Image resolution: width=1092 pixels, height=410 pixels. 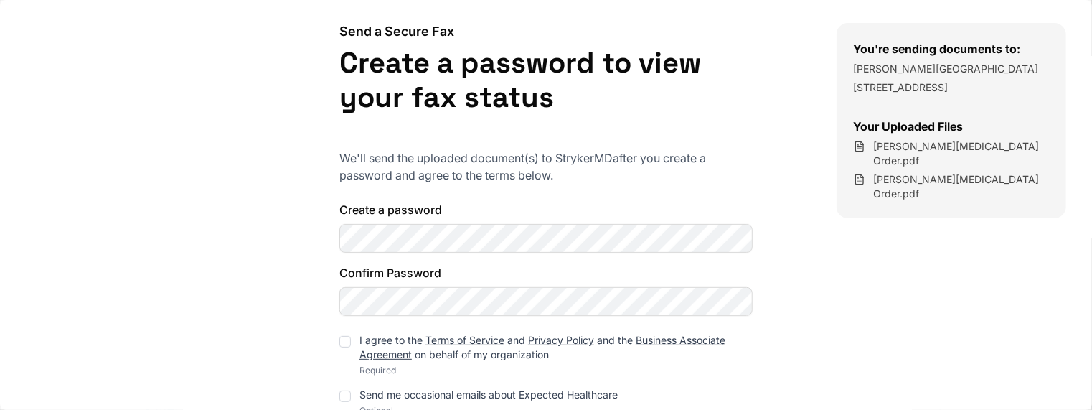 What do you see at coordinates (546, 80) in the screenshot?
I see `h1: Create a password to view your fax status` at bounding box center [546, 80].